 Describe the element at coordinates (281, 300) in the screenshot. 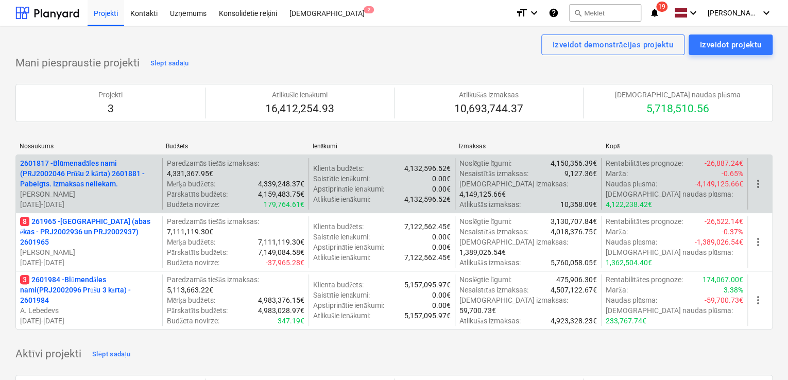

I see `p: 4,983,376.15€` at that location.